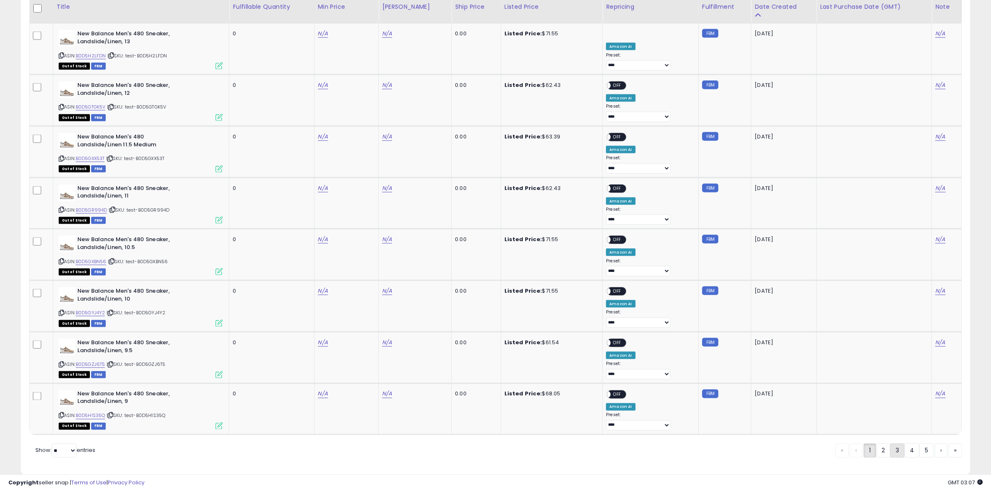  I want to click on b: New Balance Men's 480 Sneaker, Landslide/Linen, 11, so click(128, 193).